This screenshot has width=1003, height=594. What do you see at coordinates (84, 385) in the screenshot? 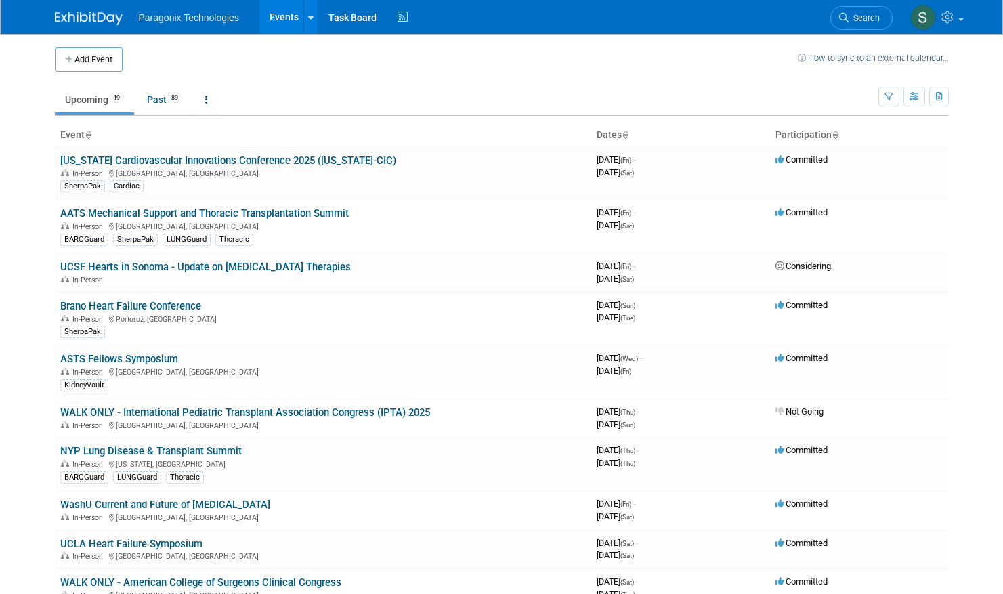
I see `div: KidneyVault` at bounding box center [84, 385].